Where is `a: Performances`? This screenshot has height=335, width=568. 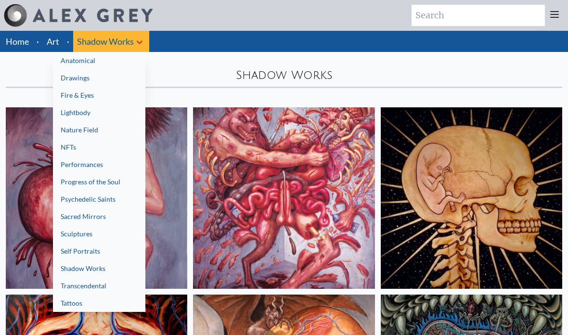 a: Performances is located at coordinates (99, 165).